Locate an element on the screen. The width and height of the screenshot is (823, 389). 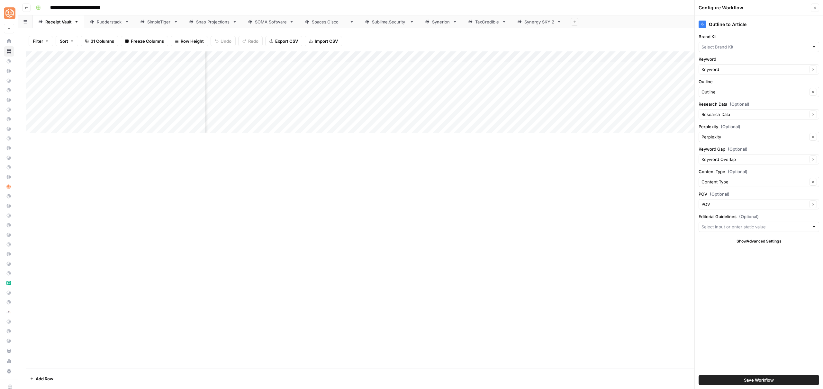
span: Redo is located at coordinates (253, 41).